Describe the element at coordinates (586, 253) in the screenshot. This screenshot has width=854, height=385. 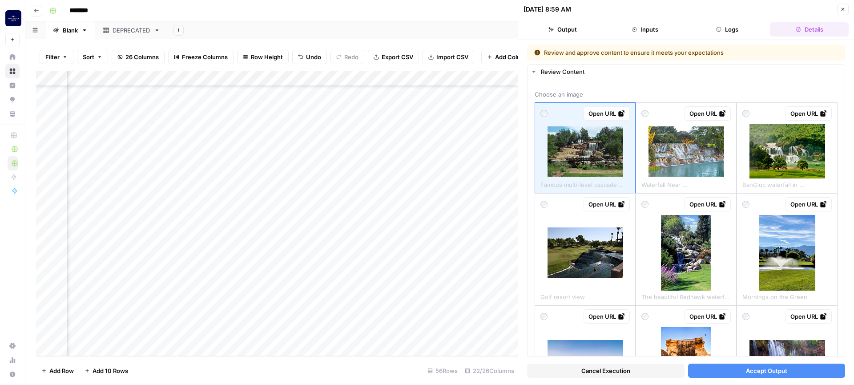
I see `img: golf-resort-view.jpg` at that location.